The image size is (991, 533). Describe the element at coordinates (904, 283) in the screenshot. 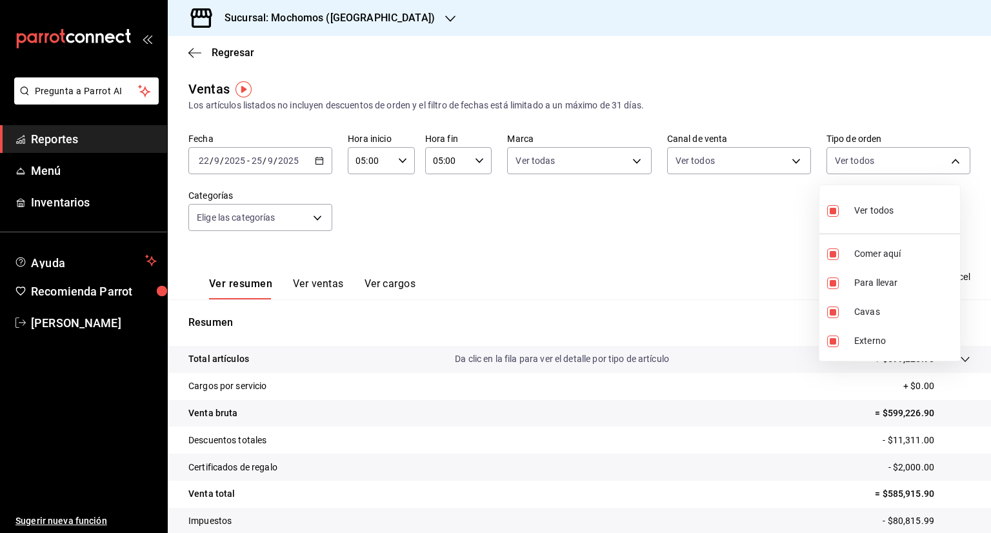

I see `span: Para llevar` at that location.